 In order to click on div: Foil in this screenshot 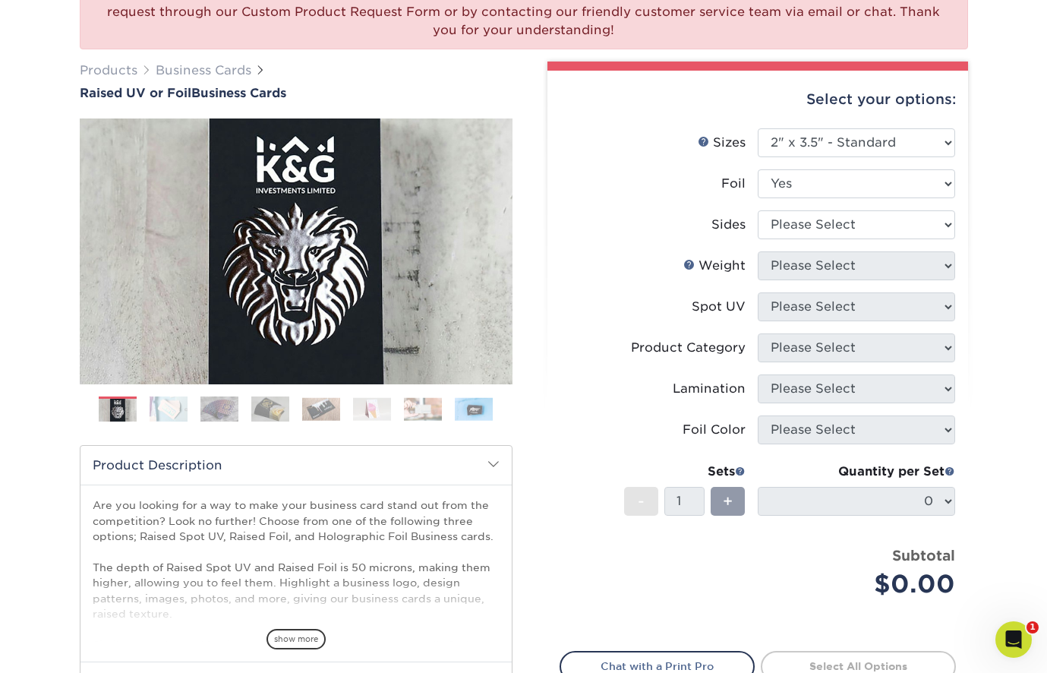, I will do `click(733, 184)`.